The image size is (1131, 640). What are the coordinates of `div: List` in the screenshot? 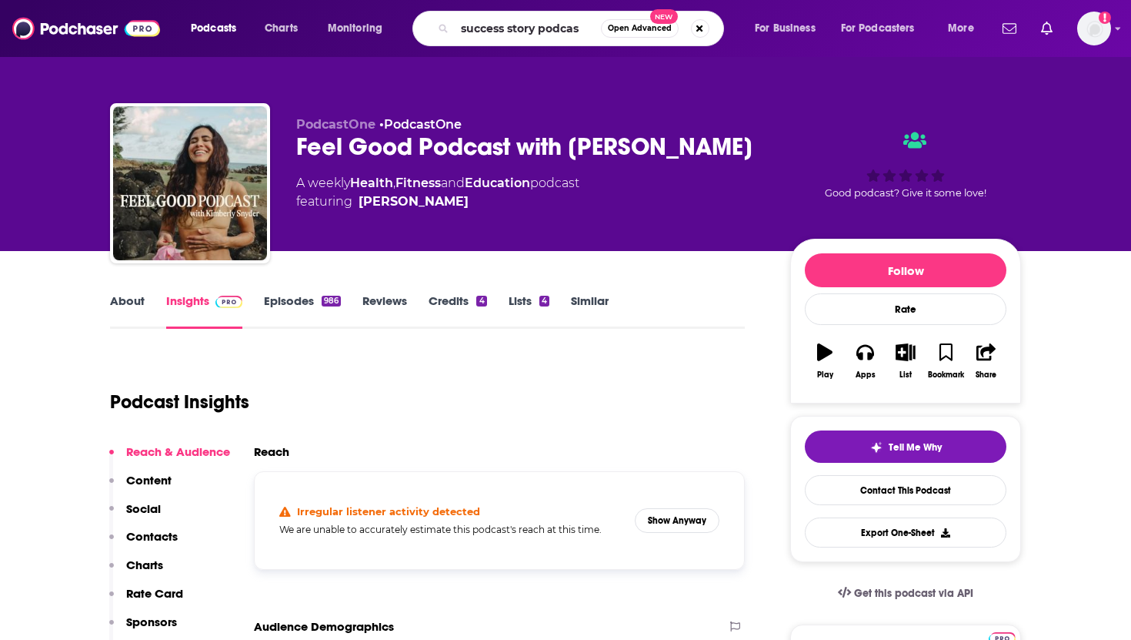 It's located at (906, 375).